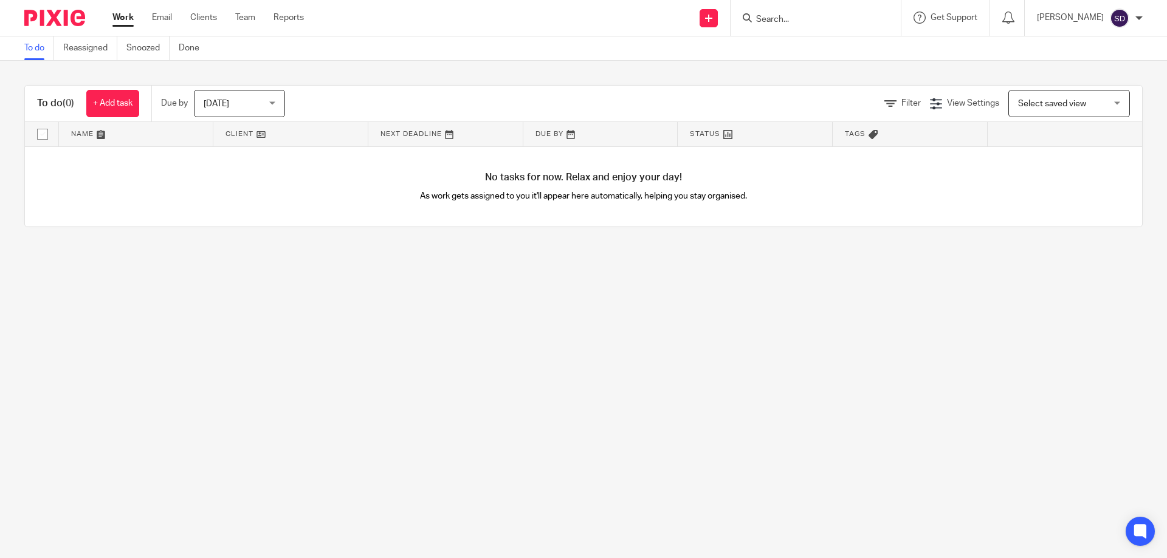 Image resolution: width=1167 pixels, height=558 pixels. I want to click on span: Select saved view, so click(1052, 104).